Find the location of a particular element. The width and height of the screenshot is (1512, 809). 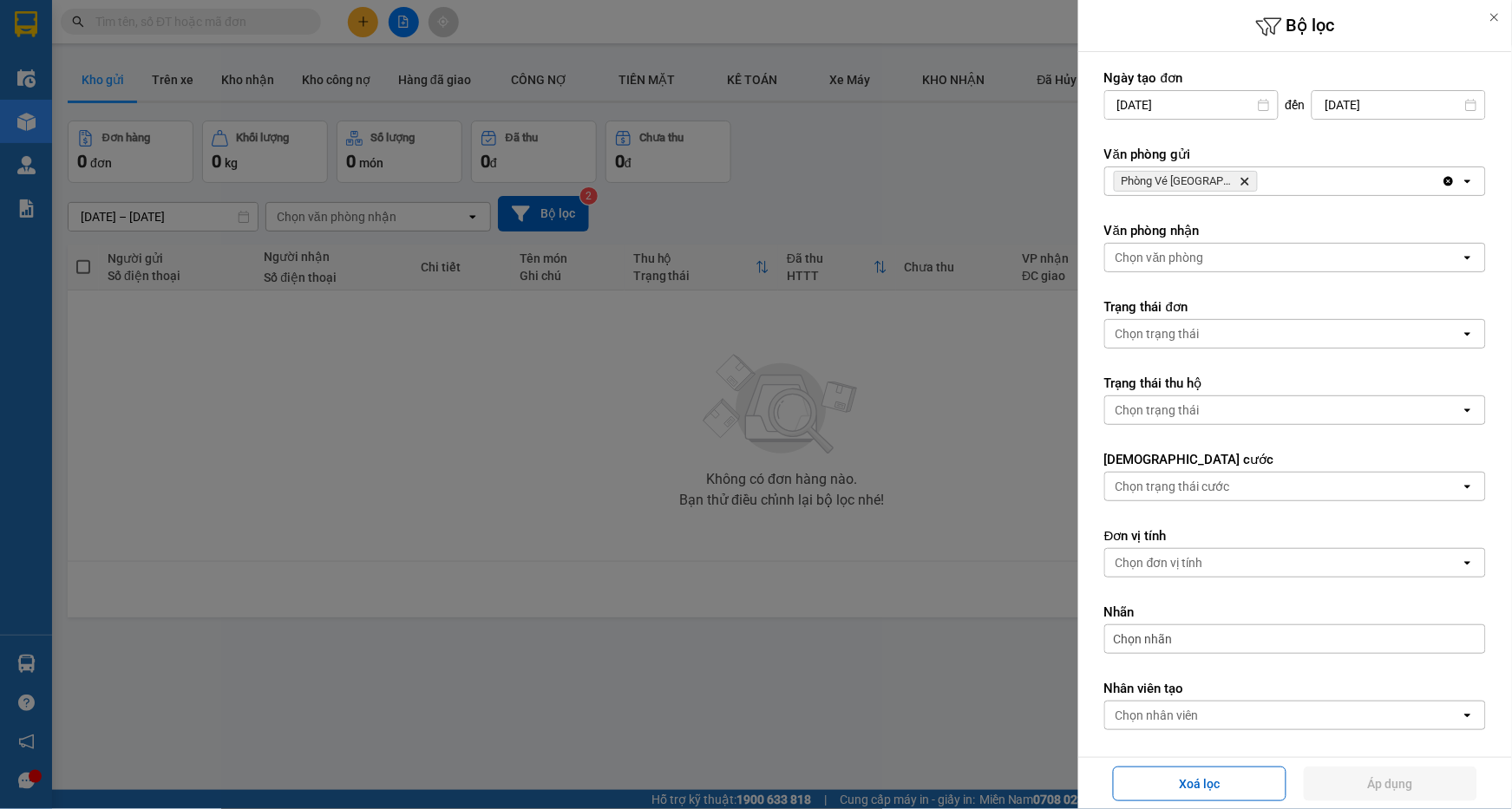

button: Áp dụng is located at coordinates (1390, 784).